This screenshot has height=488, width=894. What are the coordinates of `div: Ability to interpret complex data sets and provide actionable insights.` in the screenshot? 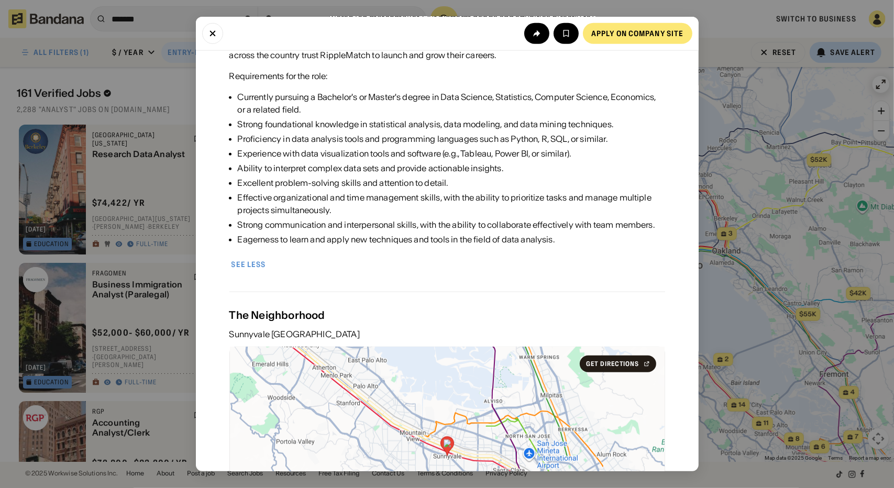 It's located at (452, 168).